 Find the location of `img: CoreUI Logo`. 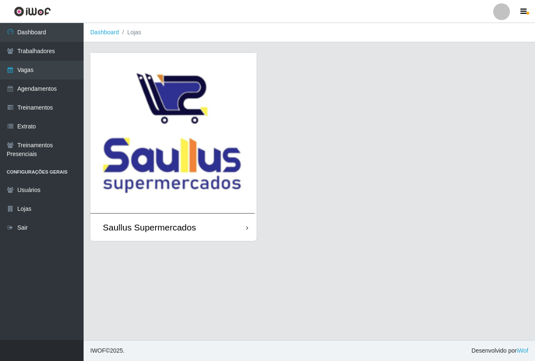

img: CoreUI Logo is located at coordinates (32, 11).